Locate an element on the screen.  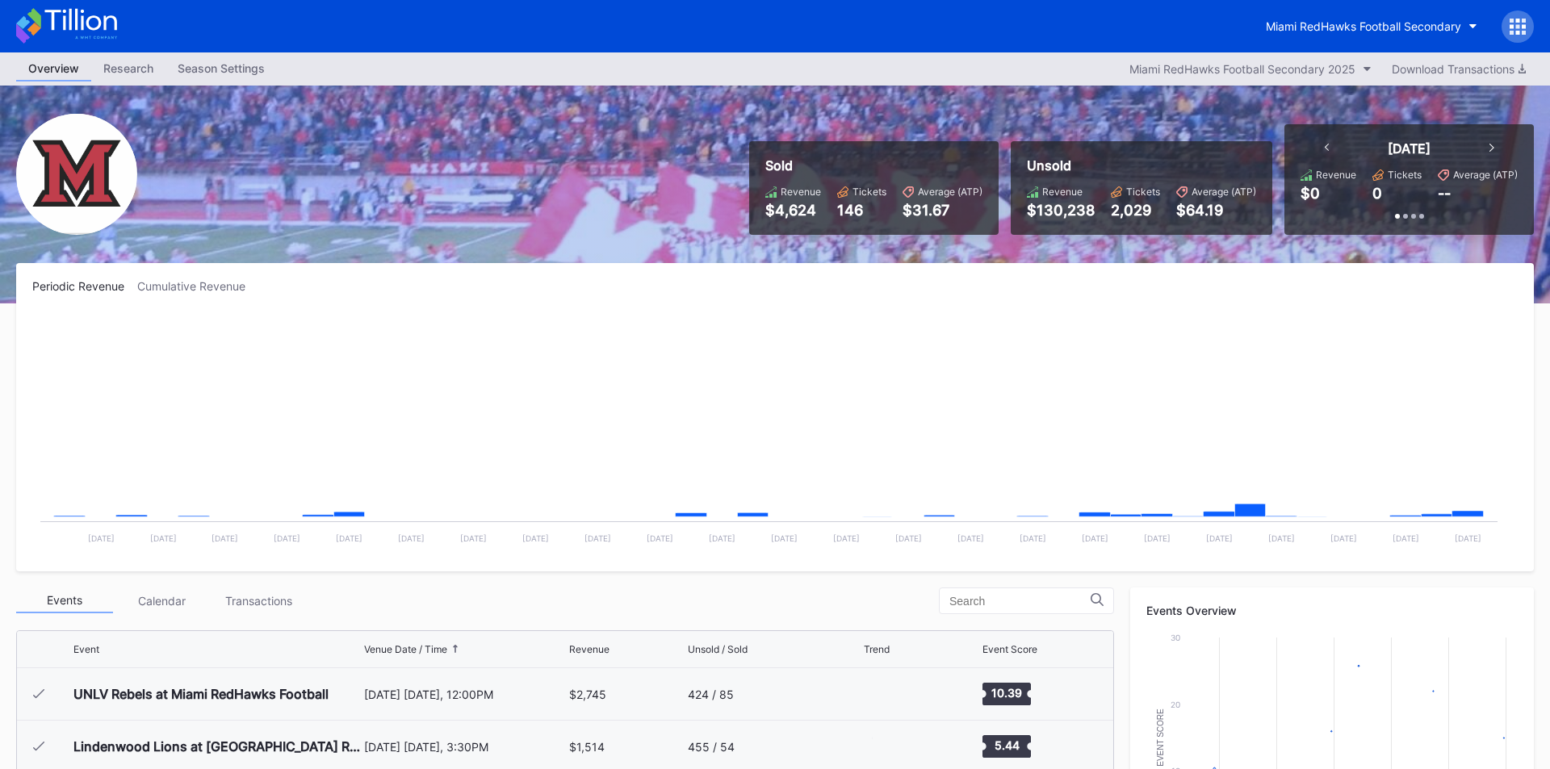
text: 10.39 is located at coordinates (1007, 693).